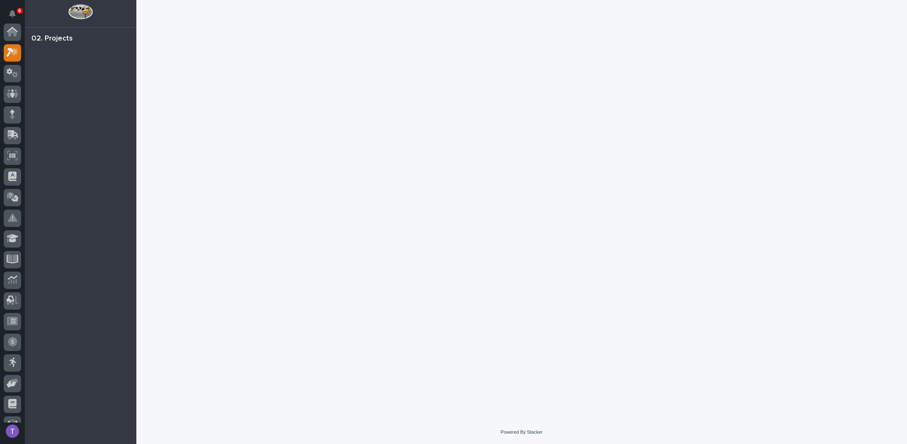 Image resolution: width=907 pixels, height=444 pixels. I want to click on a: Powered By Stacker, so click(522, 432).